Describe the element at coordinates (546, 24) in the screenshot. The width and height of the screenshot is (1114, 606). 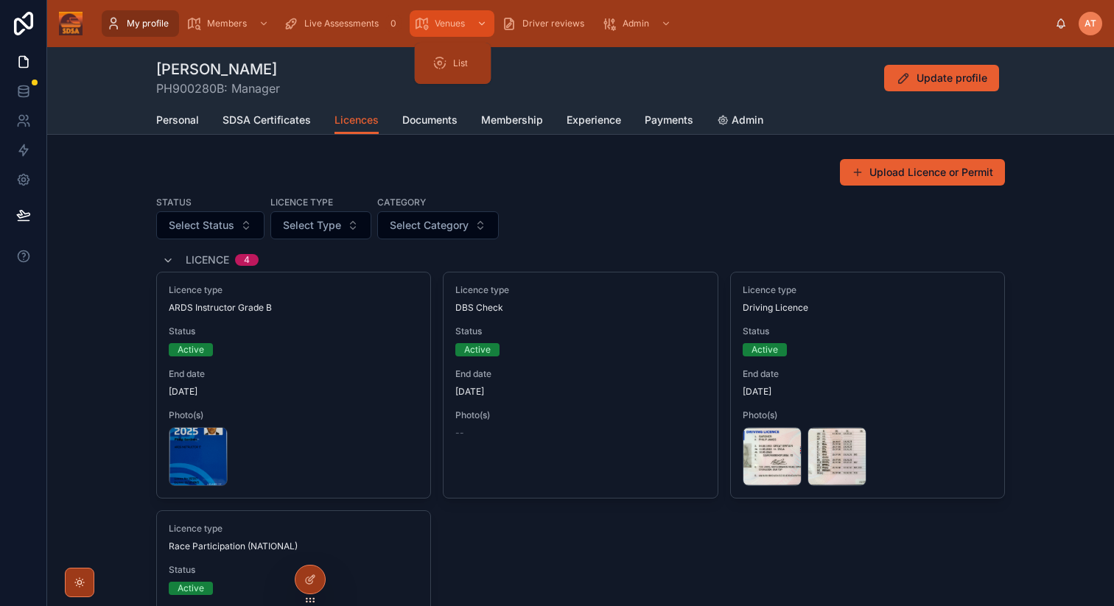
I see `a: Driver reviews` at that location.